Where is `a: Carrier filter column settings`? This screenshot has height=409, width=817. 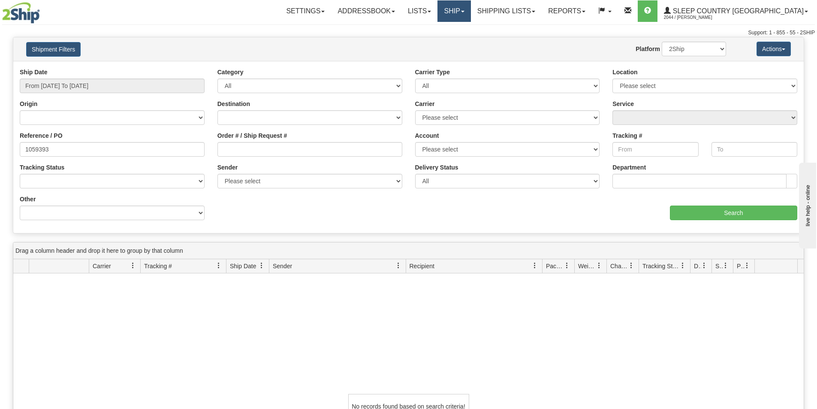
a: Carrier filter column settings is located at coordinates (133, 265).